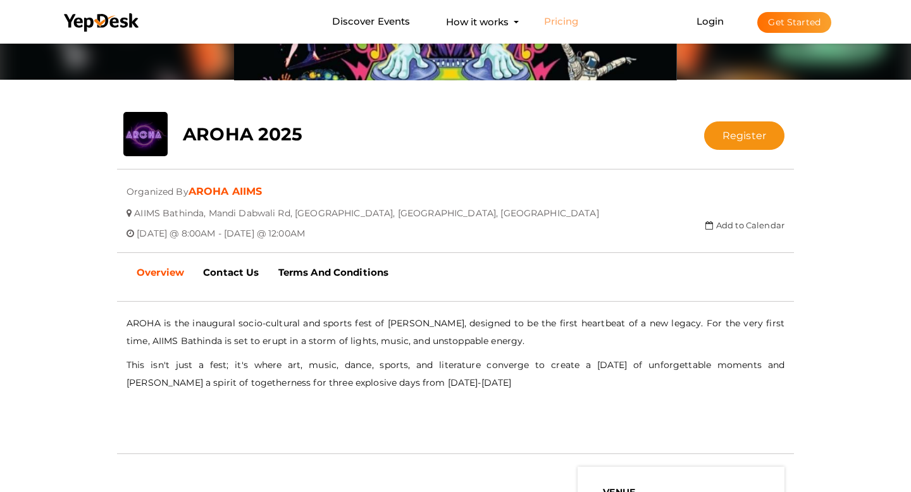  Describe the element at coordinates (561, 22) in the screenshot. I see `a: Pricing` at that location.